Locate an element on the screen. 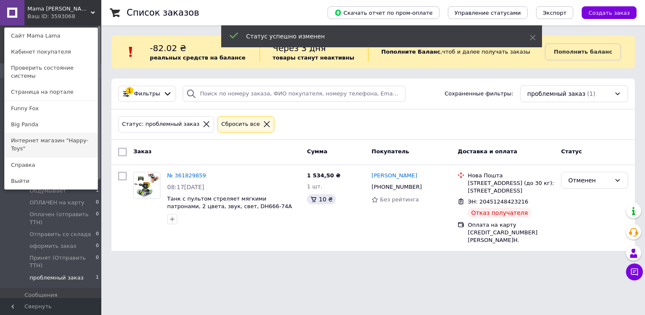 This screenshot has width=645, height=315. a: Интернет магазин "Happy-Toys" is located at coordinates (51, 144).